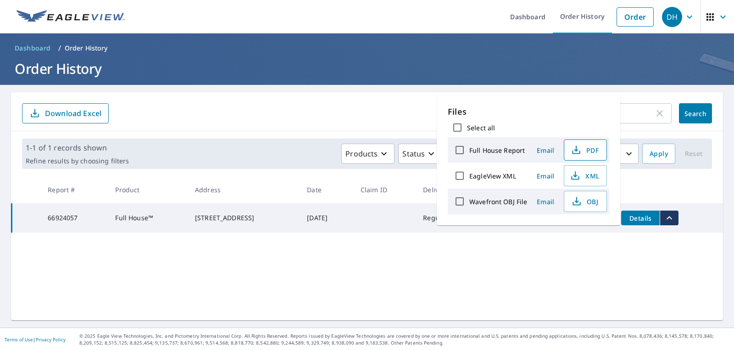 This screenshot has height=351, width=734. Describe the element at coordinates (696, 113) in the screenshot. I see `button: Search` at that location.